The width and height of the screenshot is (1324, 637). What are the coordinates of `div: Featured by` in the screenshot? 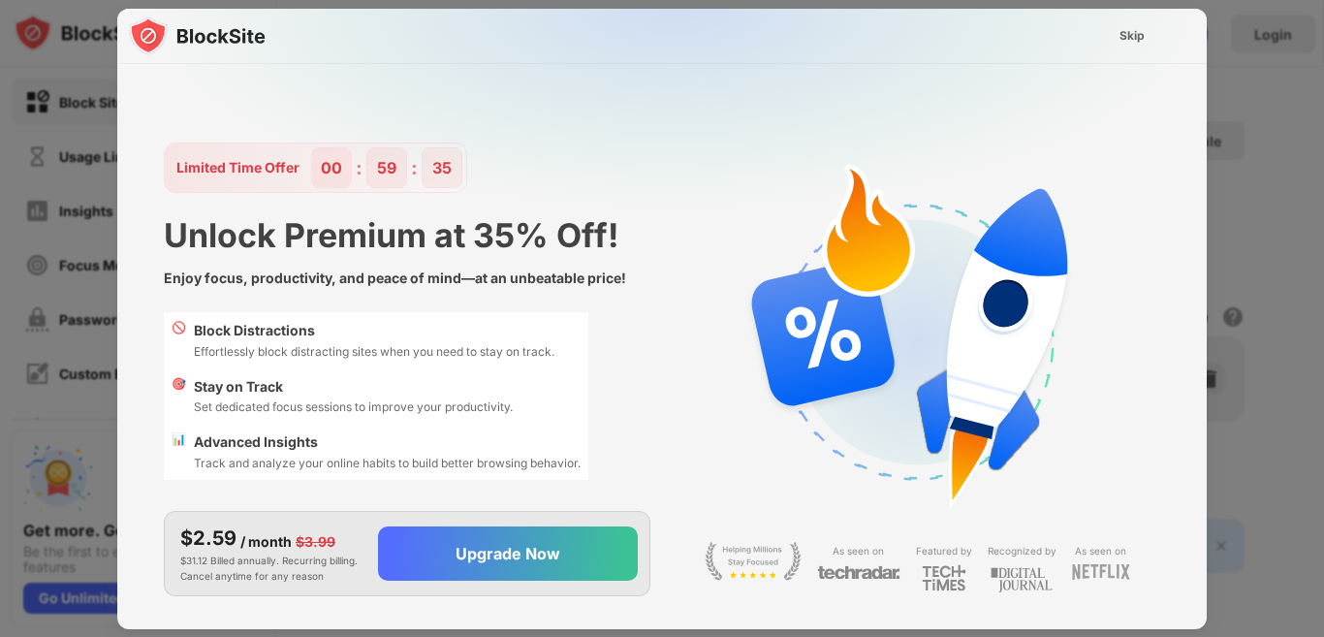 It's located at (944, 551).